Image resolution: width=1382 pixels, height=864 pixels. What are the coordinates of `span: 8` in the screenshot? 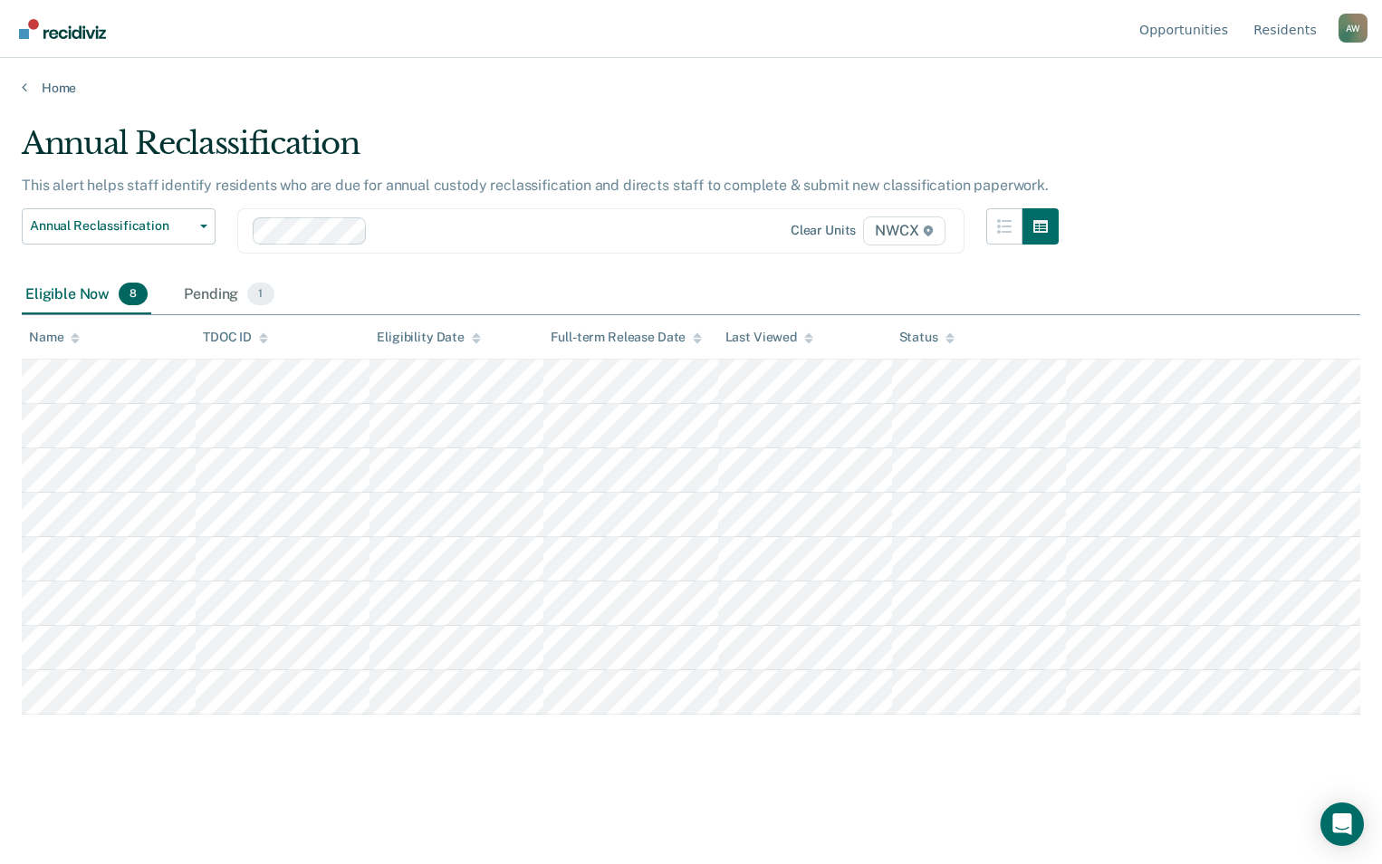 It's located at (133, 294).